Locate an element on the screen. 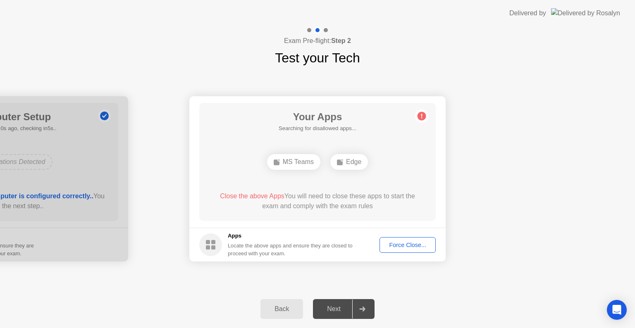  div: Locate the above apps and ensure they are closed to proceed with your exam. is located at coordinates (290, 250).